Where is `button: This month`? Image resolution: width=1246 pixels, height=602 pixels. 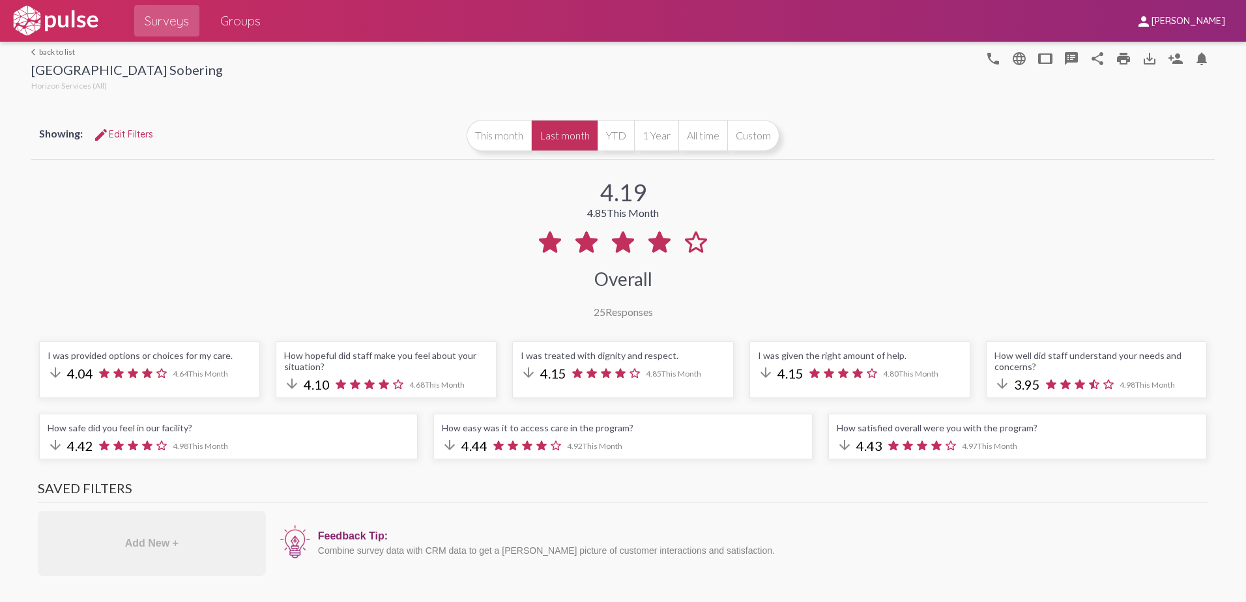
button: This month is located at coordinates (498, 136).